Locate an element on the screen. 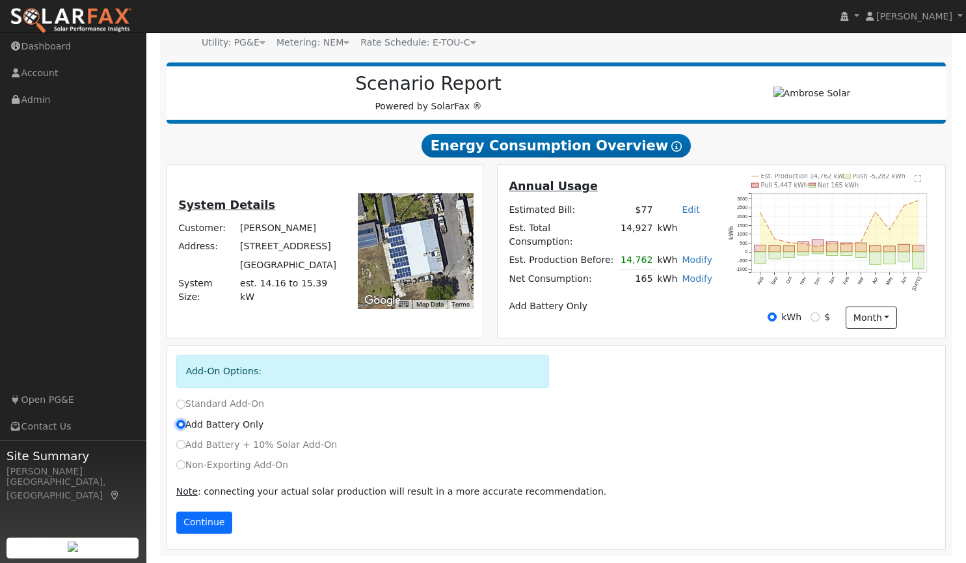  label: Add Battery Only is located at coordinates (220, 424).